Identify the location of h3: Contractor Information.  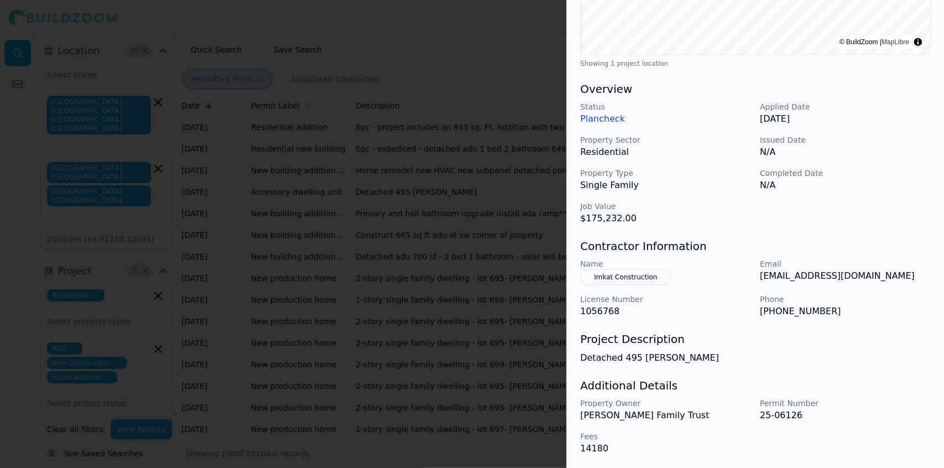
(755, 246).